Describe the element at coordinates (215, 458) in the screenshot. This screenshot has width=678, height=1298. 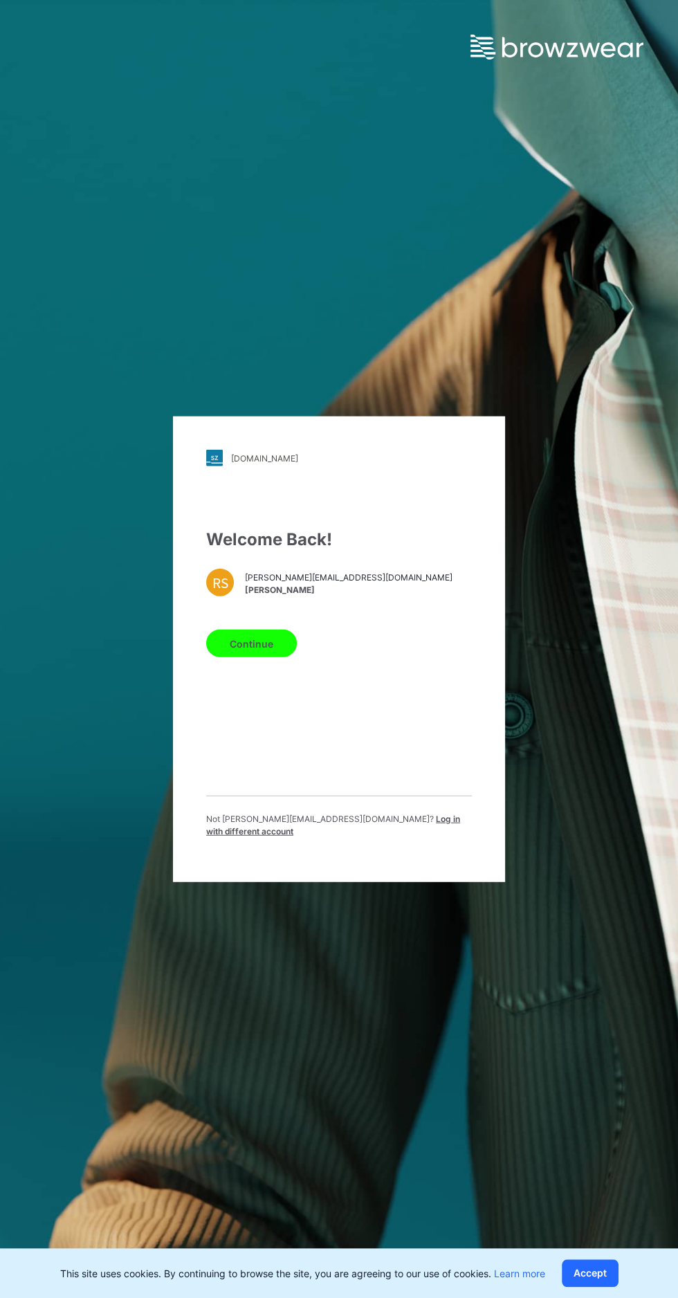
I see `img: stylezone-logo.562084cfcfab977791bfbf7441f1a819.svg` at that location.